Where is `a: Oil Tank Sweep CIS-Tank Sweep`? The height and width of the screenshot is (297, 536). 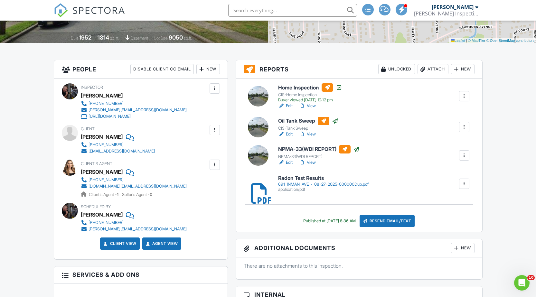
a: Oil Tank Sweep CIS-Tank Sweep is located at coordinates (308, 124).